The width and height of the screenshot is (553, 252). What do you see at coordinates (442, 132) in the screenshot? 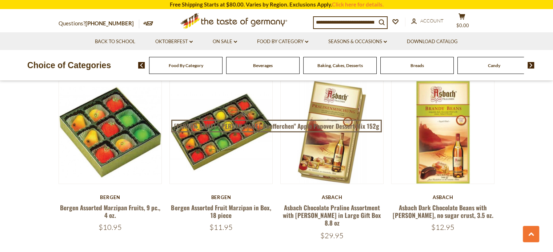
I see `img: Asbach Dark Chocolate Beans with Brandy, no sugar crust, 3.5 oz.` at bounding box center [442, 132].